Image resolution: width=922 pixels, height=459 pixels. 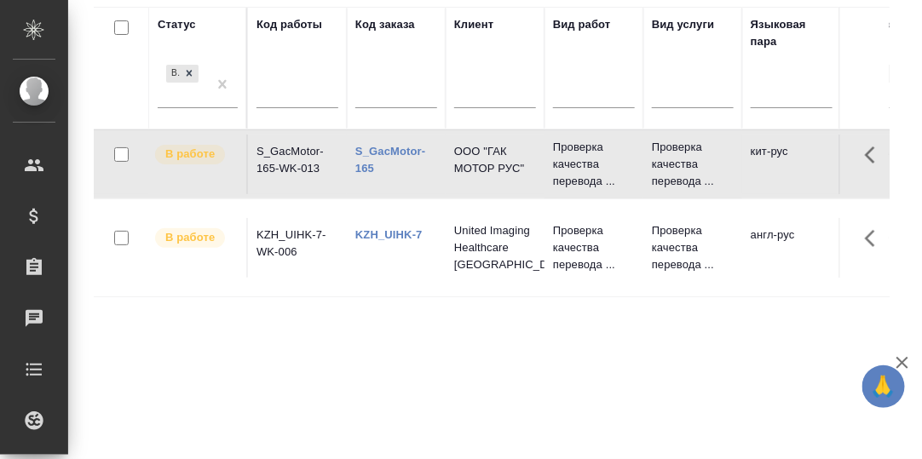 What do you see at coordinates (289, 25) in the screenshot?
I see `div: Код работы` at bounding box center [289, 25].